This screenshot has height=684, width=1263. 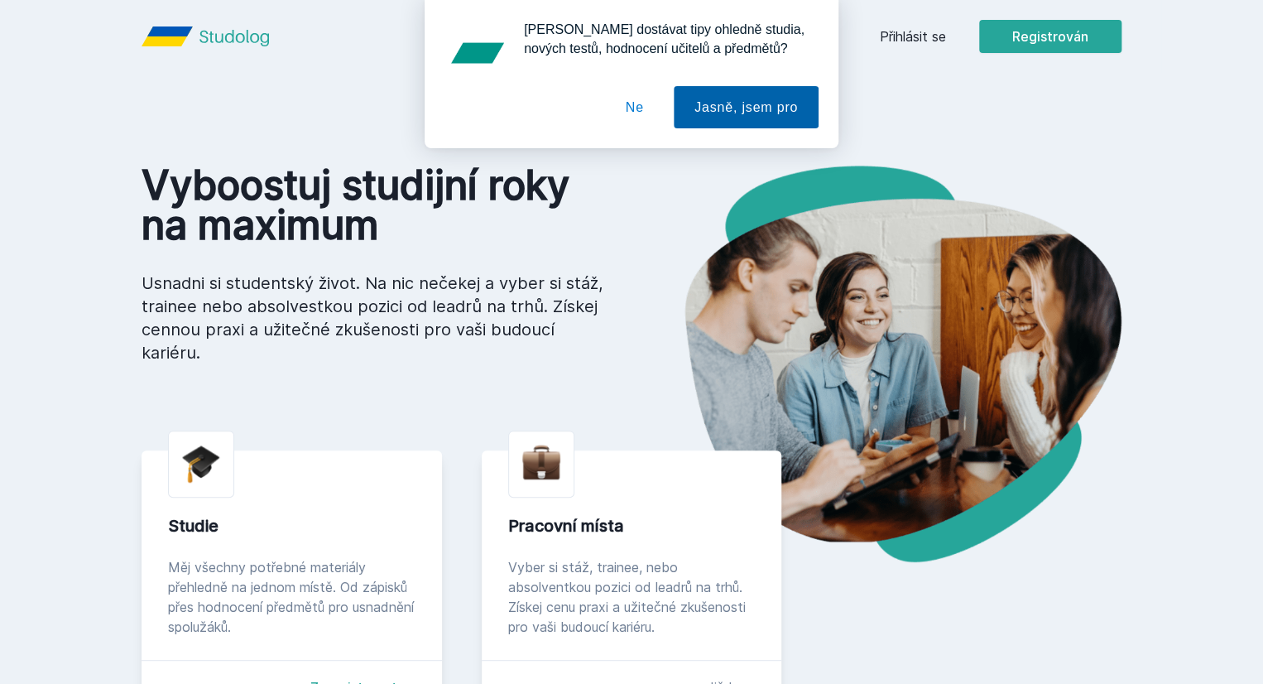 What do you see at coordinates (635, 107) in the screenshot?
I see `button: Ne` at bounding box center [635, 107].